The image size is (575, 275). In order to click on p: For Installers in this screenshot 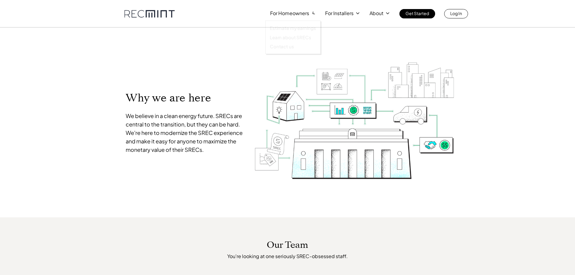, I will do `click(339, 13)`.